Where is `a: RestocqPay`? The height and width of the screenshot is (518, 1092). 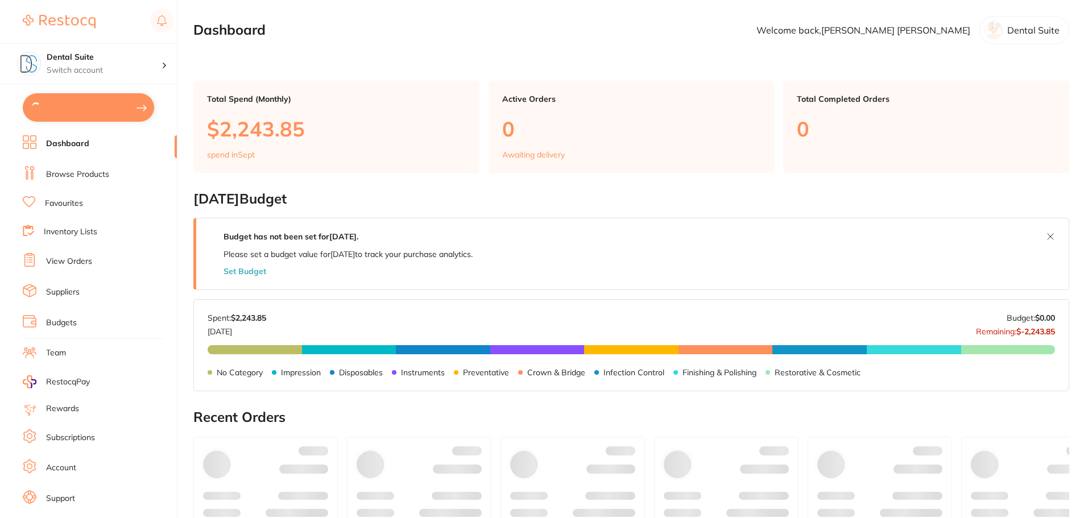
a: RestocqPay is located at coordinates (56, 382).